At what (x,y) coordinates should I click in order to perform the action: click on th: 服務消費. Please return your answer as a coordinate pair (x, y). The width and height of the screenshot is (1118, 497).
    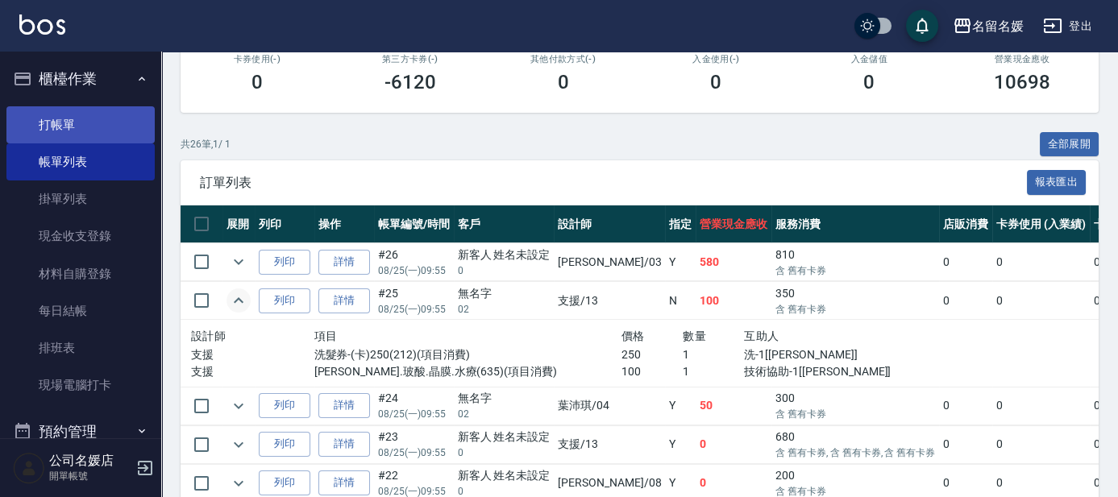
    Looking at the image, I should click on (855, 224).